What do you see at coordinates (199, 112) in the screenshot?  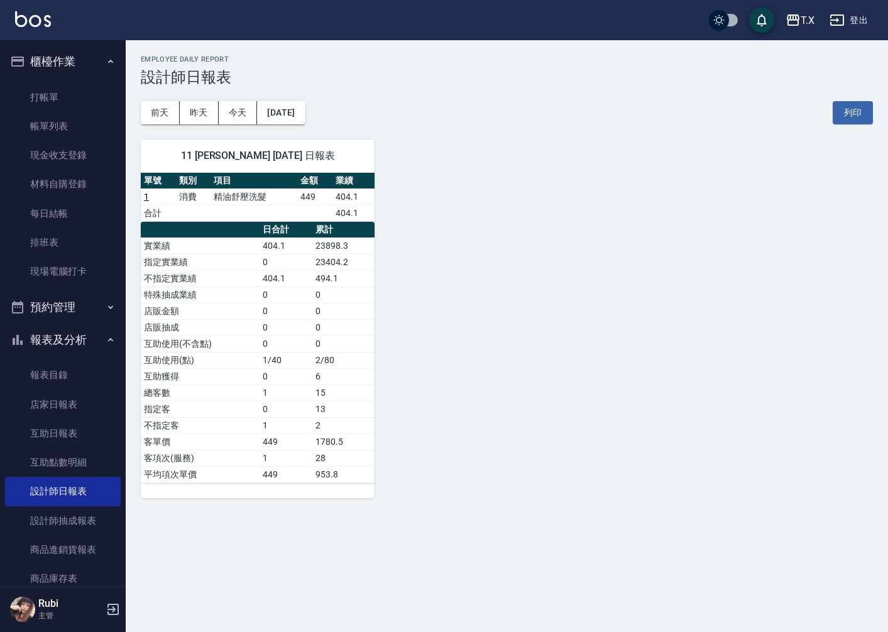 I see `button: 昨天` at bounding box center [199, 112].